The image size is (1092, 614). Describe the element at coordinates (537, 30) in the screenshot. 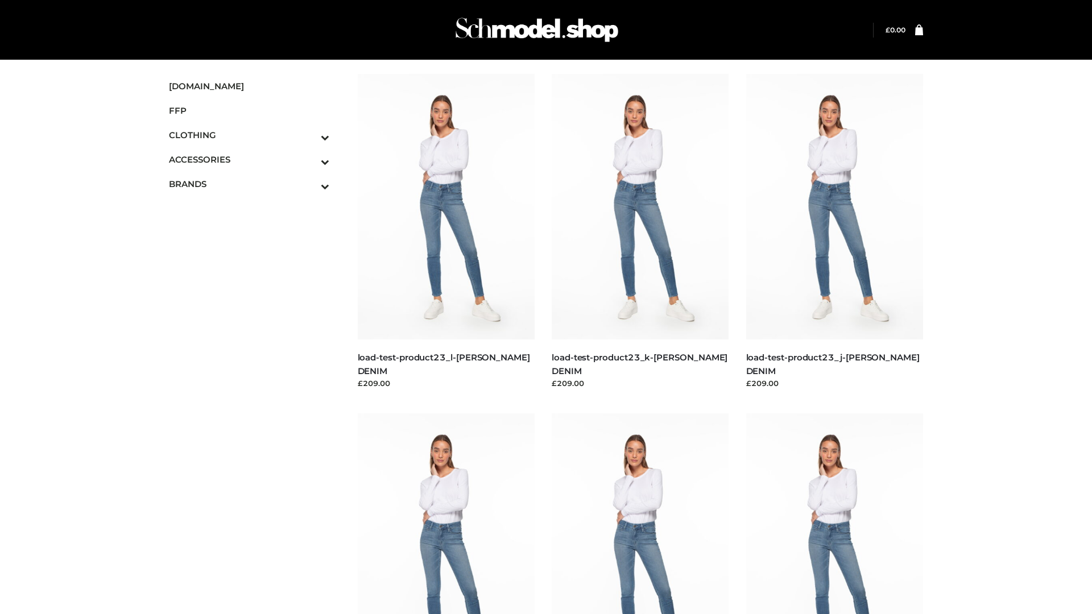

I see `a: Schmodel Admin 964` at that location.